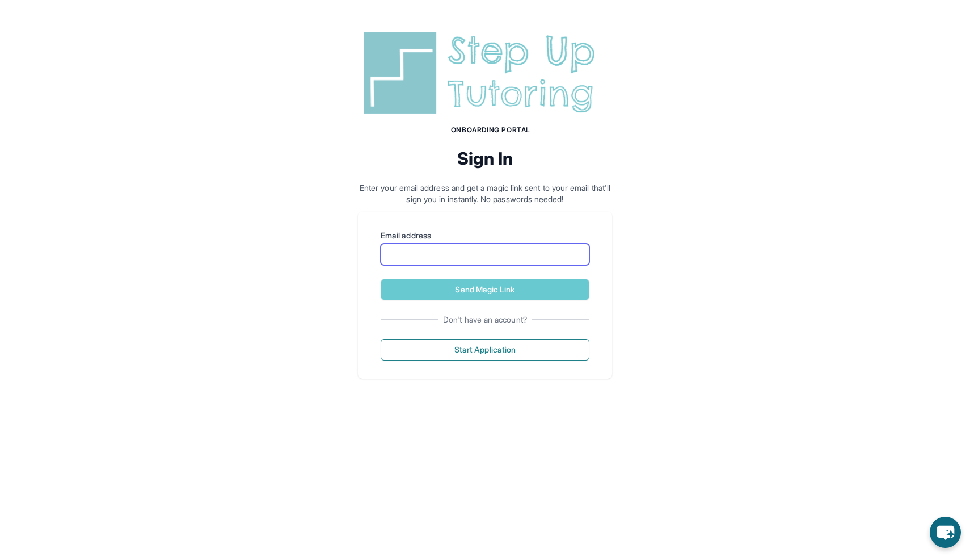  What do you see at coordinates (485, 349) in the screenshot?
I see `a: Start Application` at bounding box center [485, 349].